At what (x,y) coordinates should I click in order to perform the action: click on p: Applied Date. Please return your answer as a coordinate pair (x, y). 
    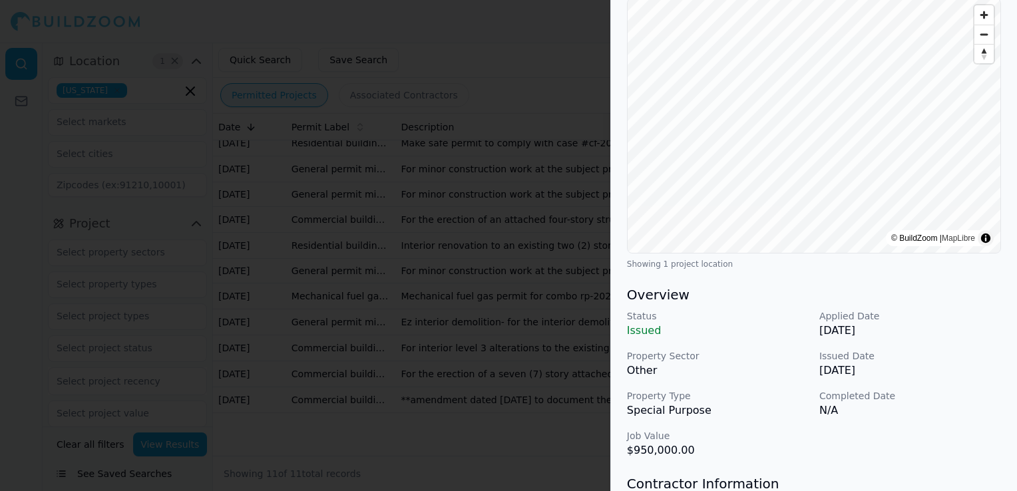
    Looking at the image, I should click on (910, 316).